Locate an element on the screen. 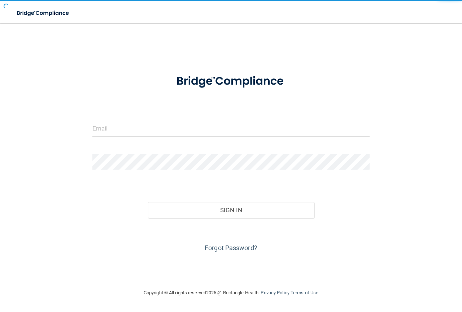  a: Forgot Password? is located at coordinates (231, 247).